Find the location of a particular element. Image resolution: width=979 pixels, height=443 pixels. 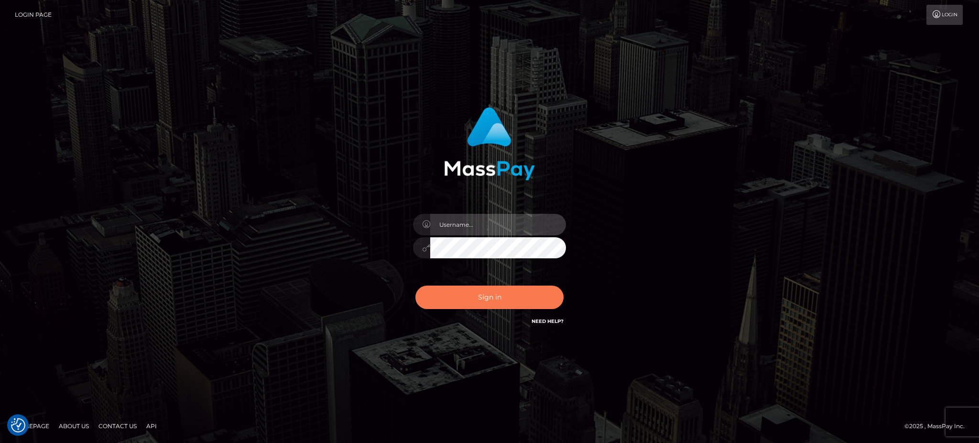

input: Username... is located at coordinates (498, 224).